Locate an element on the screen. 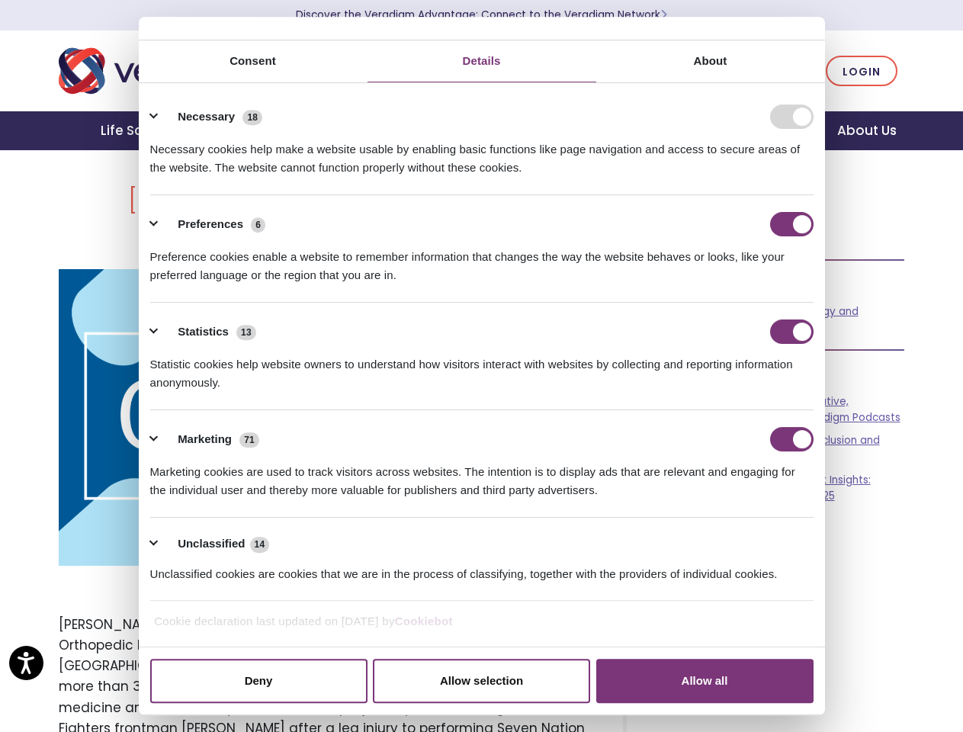 Image resolution: width=963 pixels, height=732 pixels. a: Veradigm logo is located at coordinates (163, 71).